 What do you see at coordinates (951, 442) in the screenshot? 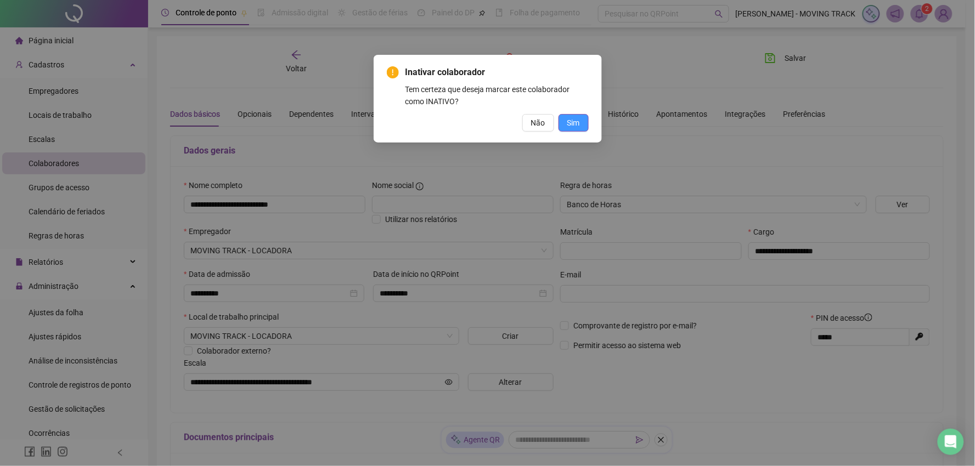
I see `div: Open Intercom Messenger` at bounding box center [951, 442].